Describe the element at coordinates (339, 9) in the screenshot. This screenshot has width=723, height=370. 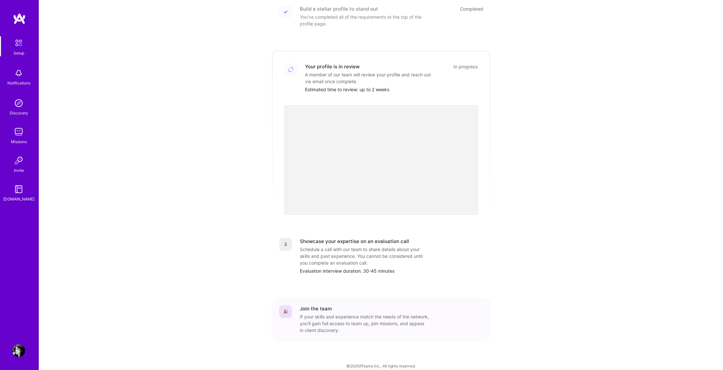
I see `div: Build a stellar profile to stand out` at that location.